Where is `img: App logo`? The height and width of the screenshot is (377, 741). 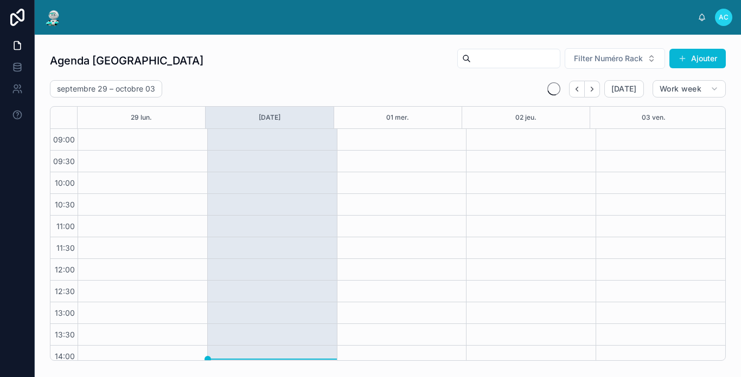
img: App logo is located at coordinates (53, 17).